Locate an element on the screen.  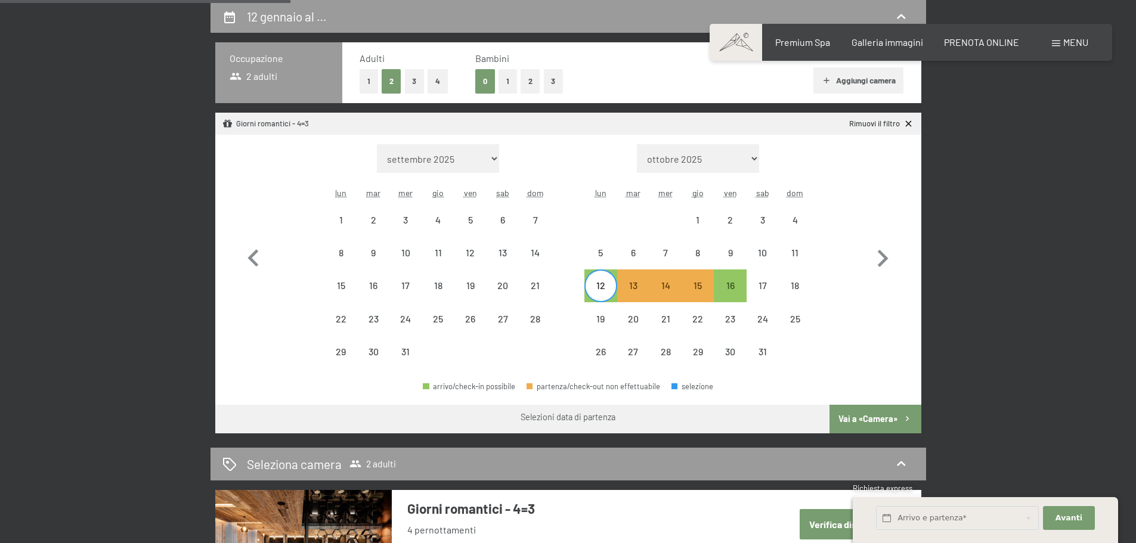
span: Premium Spa is located at coordinates (803, 42).